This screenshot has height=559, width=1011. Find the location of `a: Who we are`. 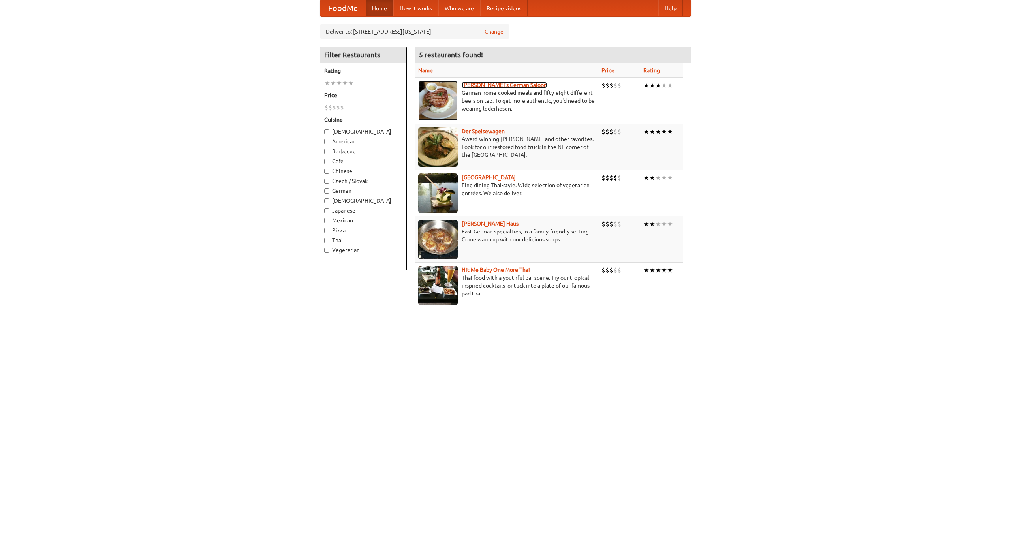

a: Who we are is located at coordinates (459, 8).